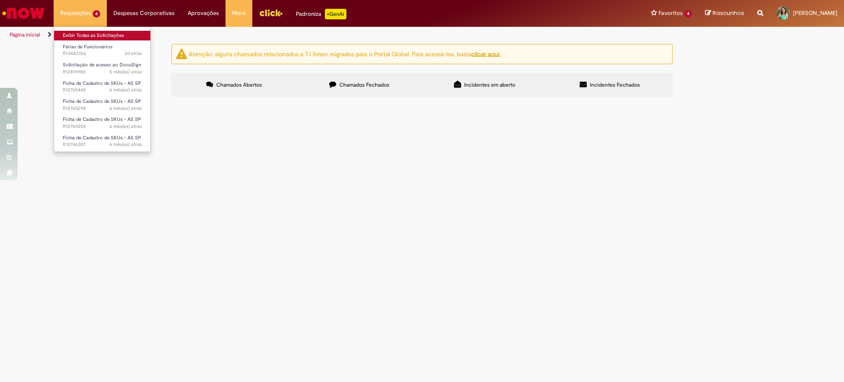  I want to click on time: 07/03/2025 14:18:51, so click(126, 126).